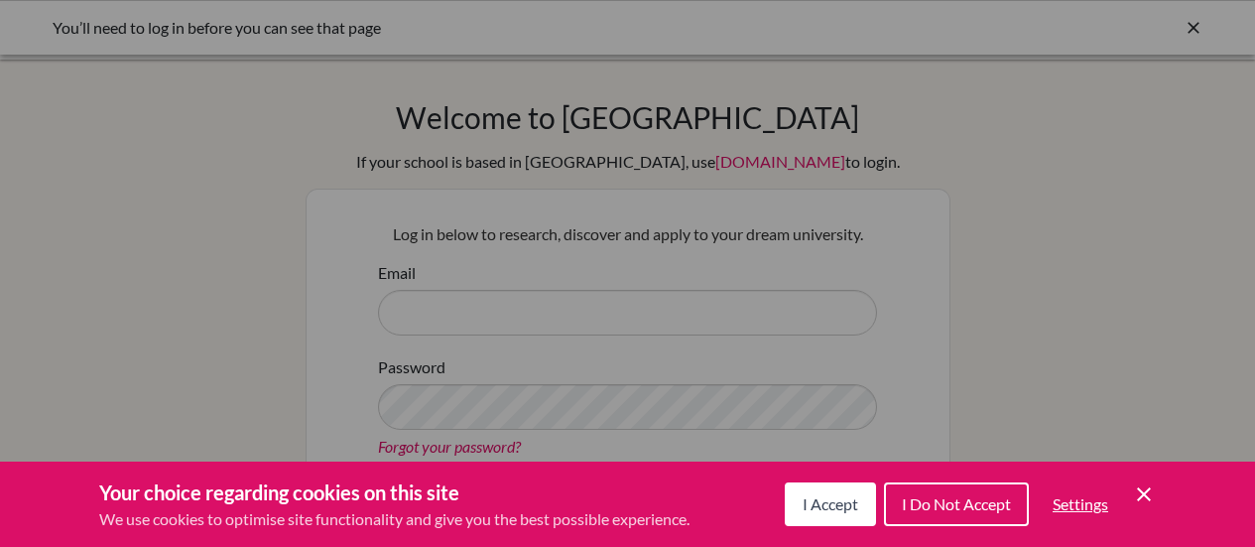 The height and width of the screenshot is (547, 1255). What do you see at coordinates (956, 503) in the screenshot?
I see `span: I Do Not Accept` at bounding box center [956, 503].